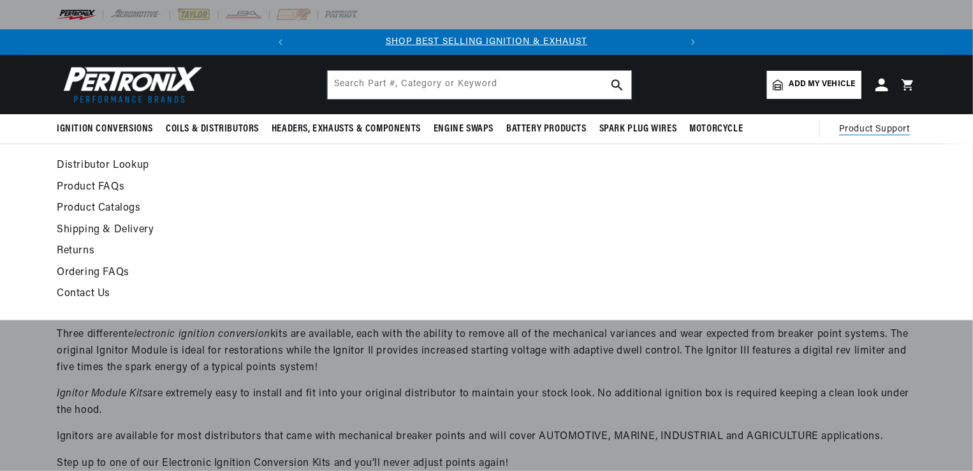  What do you see at coordinates (638, 129) in the screenshot?
I see `span: Spark Plug Wires` at bounding box center [638, 129].